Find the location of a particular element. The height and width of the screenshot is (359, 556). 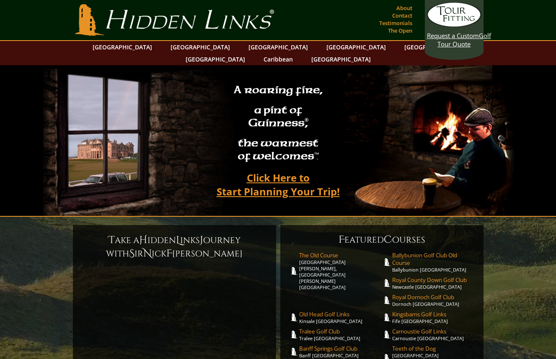

span: Teeth of the Dog is located at coordinates (433, 349).